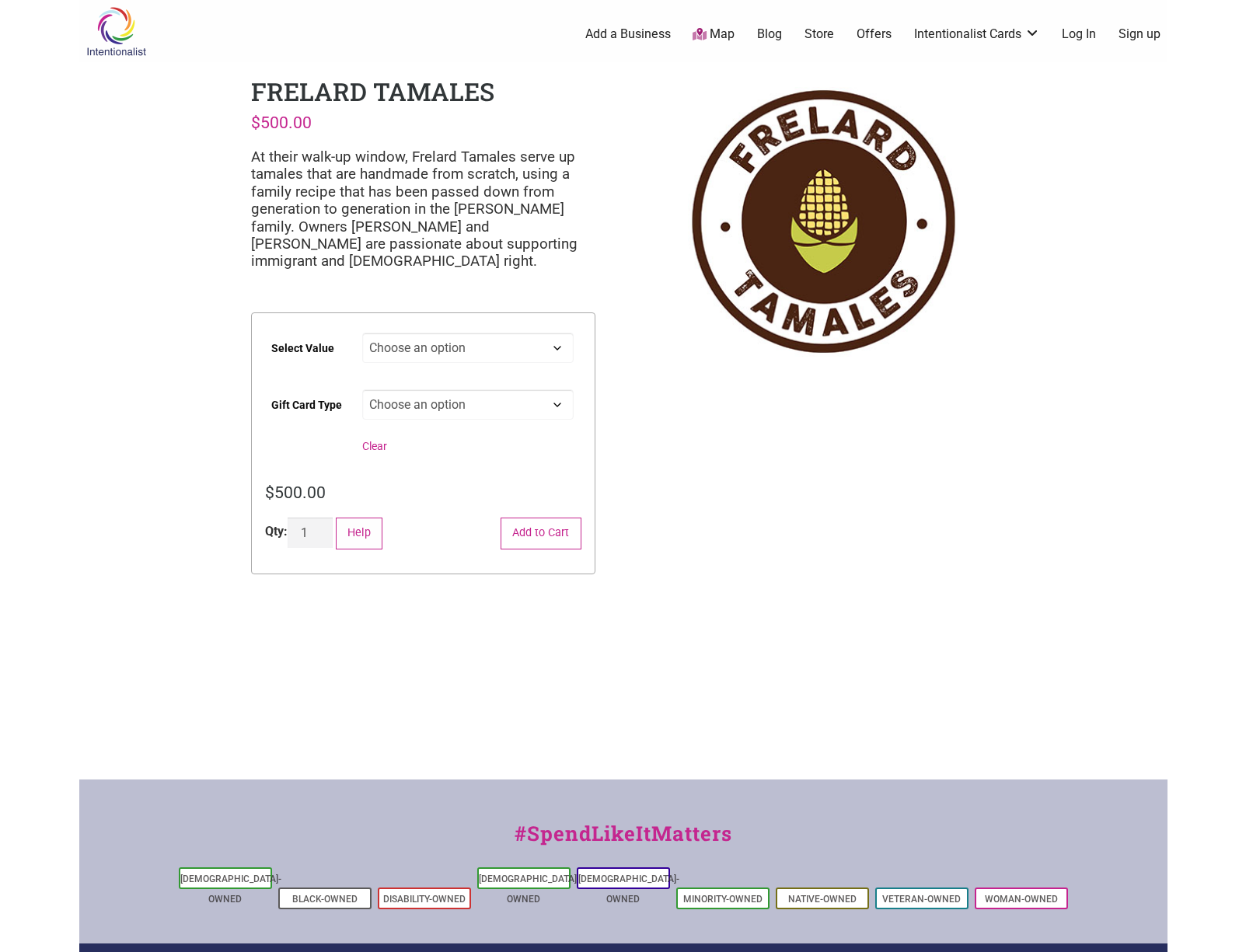 This screenshot has width=1246, height=952. What do you see at coordinates (325, 899) in the screenshot?
I see `a: Black-Owned` at bounding box center [325, 899].